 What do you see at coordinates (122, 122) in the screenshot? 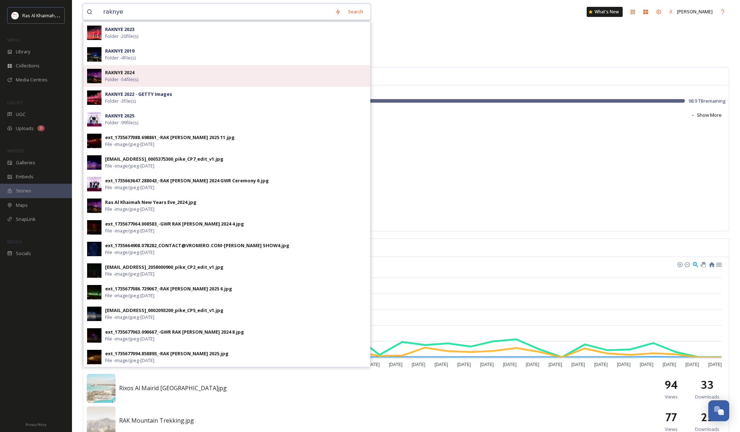
I see `span: Folder - 99 file(s)` at bounding box center [122, 122].